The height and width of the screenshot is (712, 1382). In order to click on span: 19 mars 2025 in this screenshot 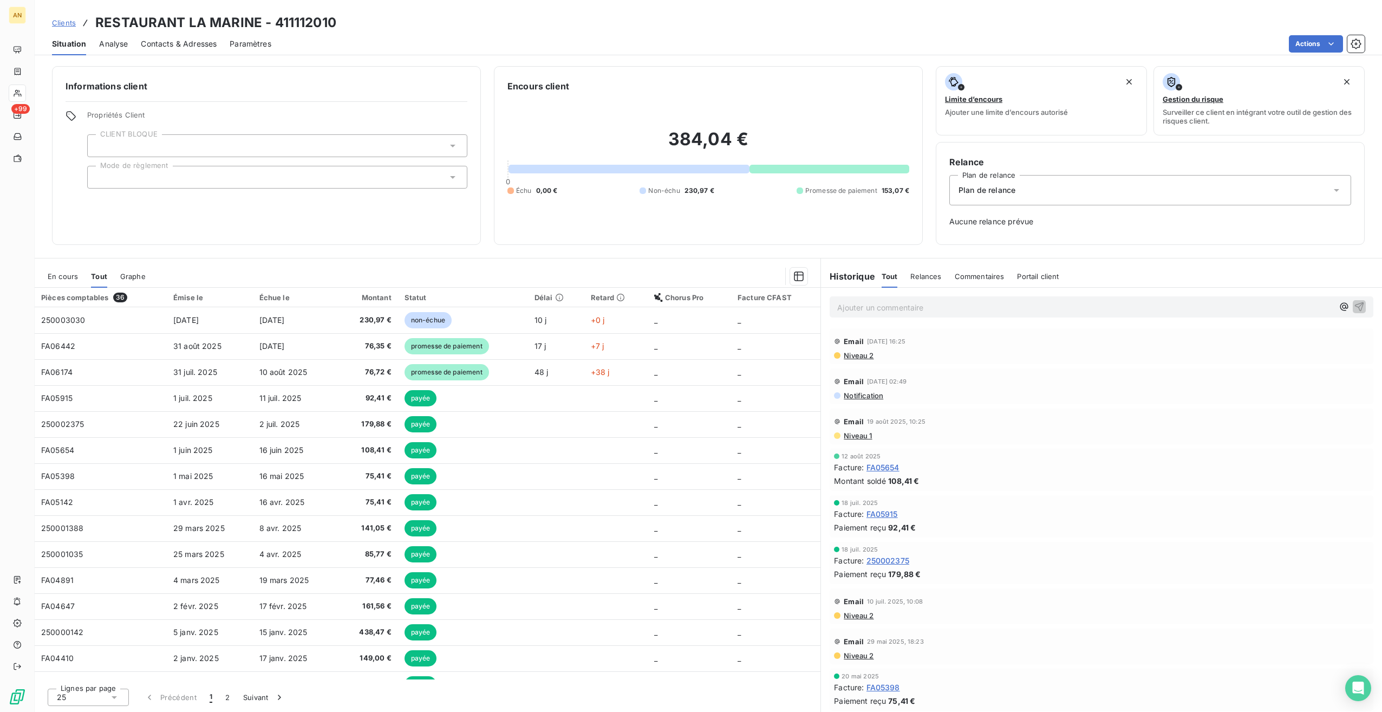, I will do `click(284, 580)`.